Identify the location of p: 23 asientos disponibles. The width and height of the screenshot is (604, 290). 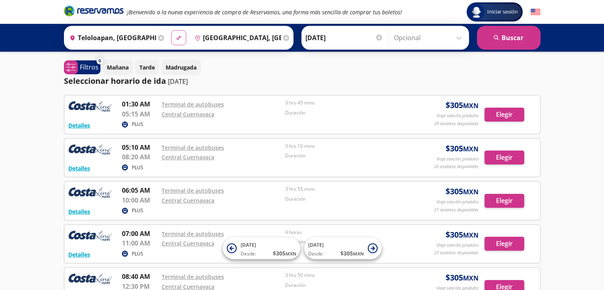
(456, 252).